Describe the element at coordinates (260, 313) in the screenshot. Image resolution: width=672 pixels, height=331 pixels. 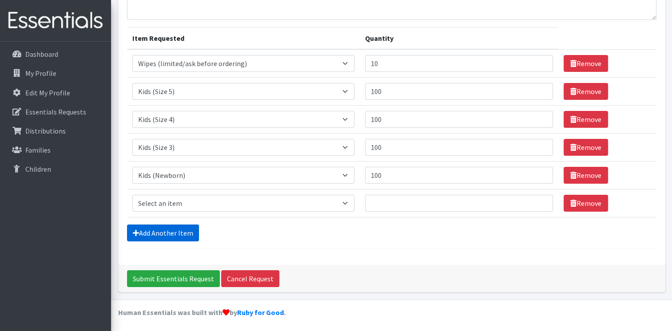
I see `a: Ruby for Good` at that location.